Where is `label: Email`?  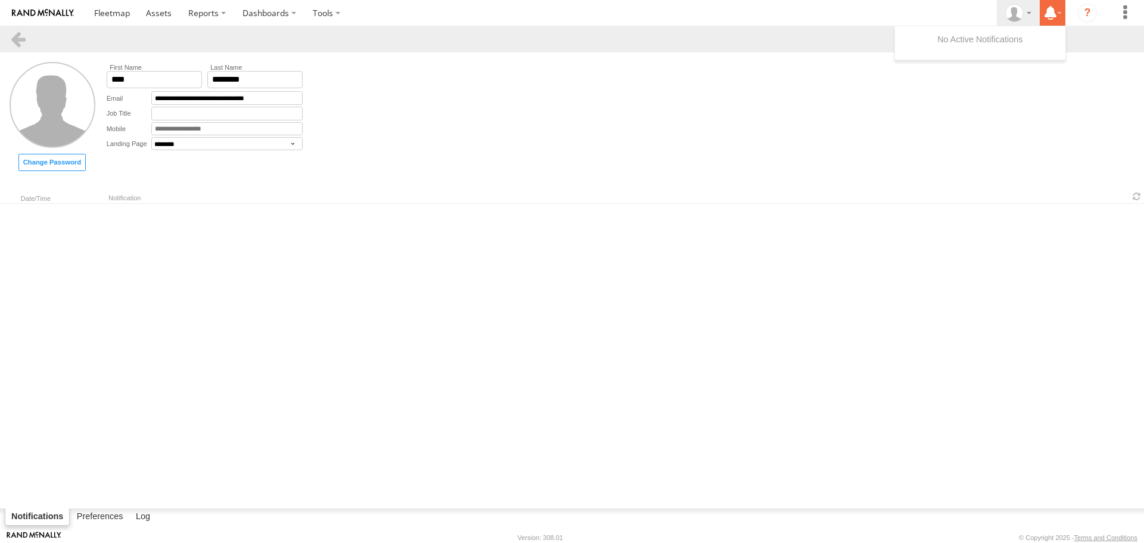
label: Email is located at coordinates (129, 98).